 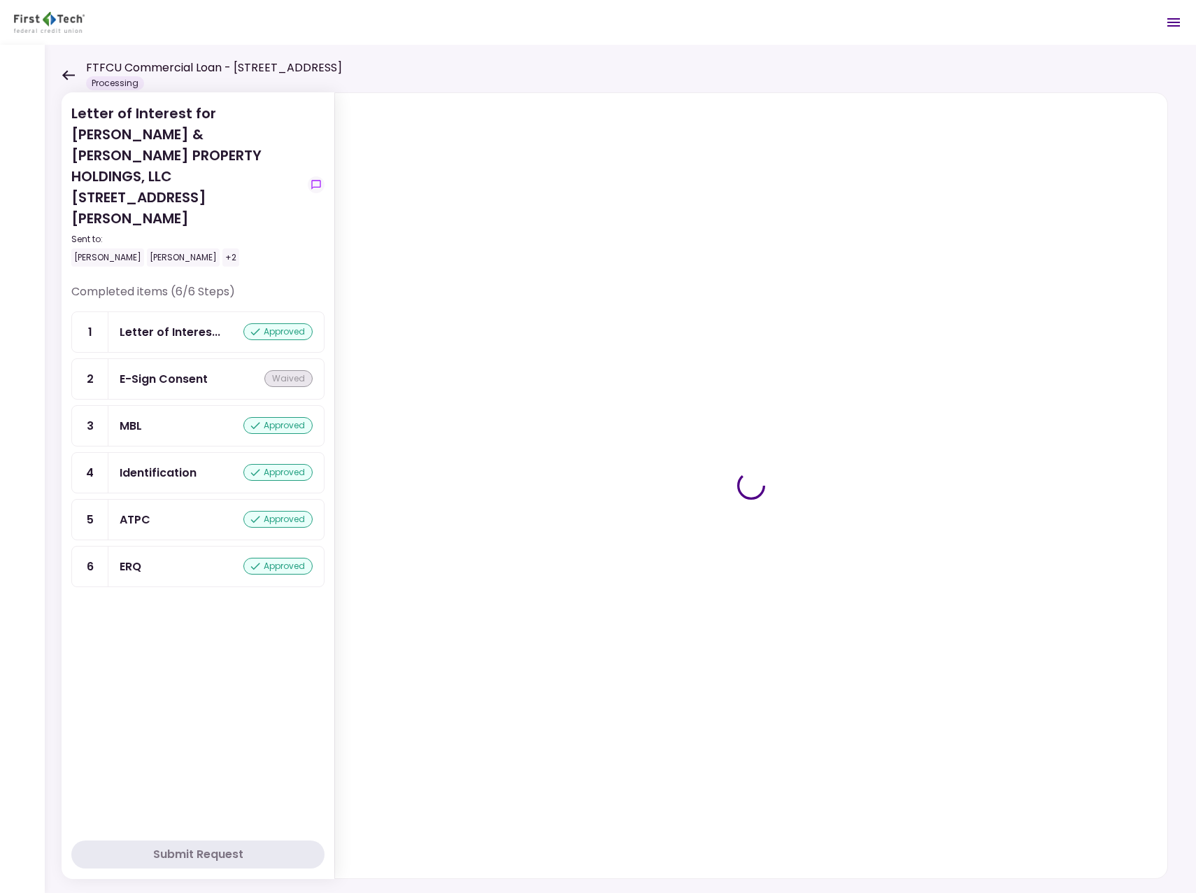 I want to click on div: 5, so click(x=90, y=519).